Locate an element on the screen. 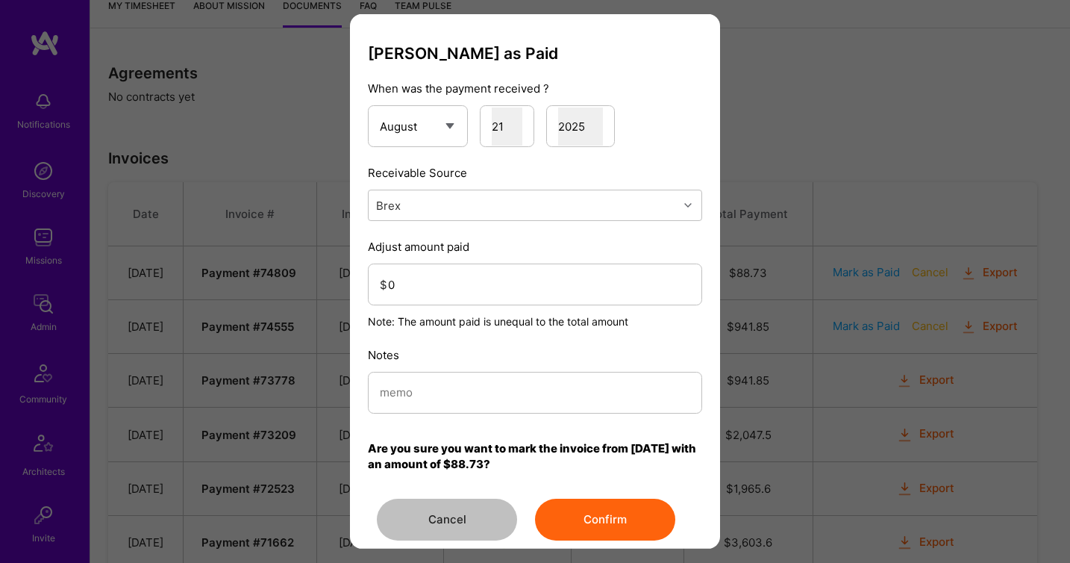 This screenshot has width=1070, height=563. input: memo is located at coordinates (535, 392).